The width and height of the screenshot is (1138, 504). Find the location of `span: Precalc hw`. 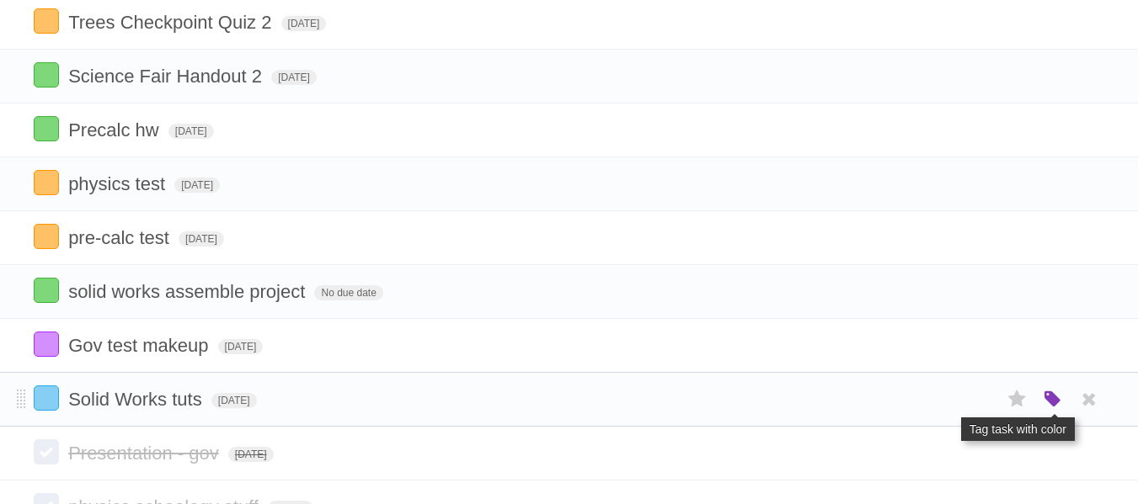

span: Precalc hw is located at coordinates (115, 130).